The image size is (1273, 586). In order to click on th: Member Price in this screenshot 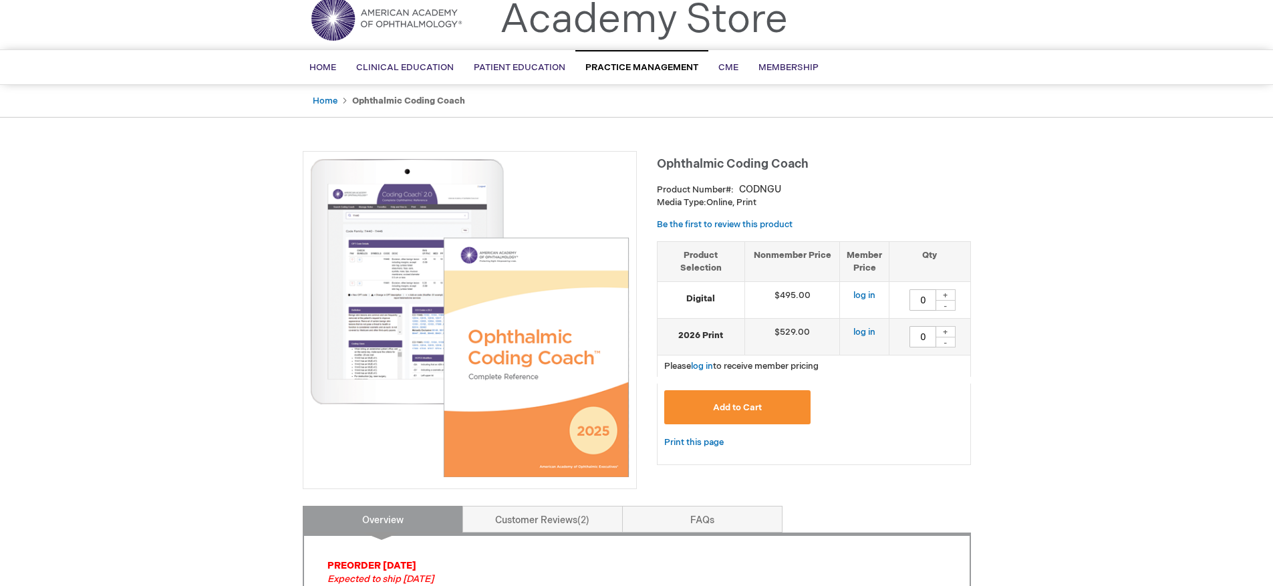, I will do `click(865, 261)`.